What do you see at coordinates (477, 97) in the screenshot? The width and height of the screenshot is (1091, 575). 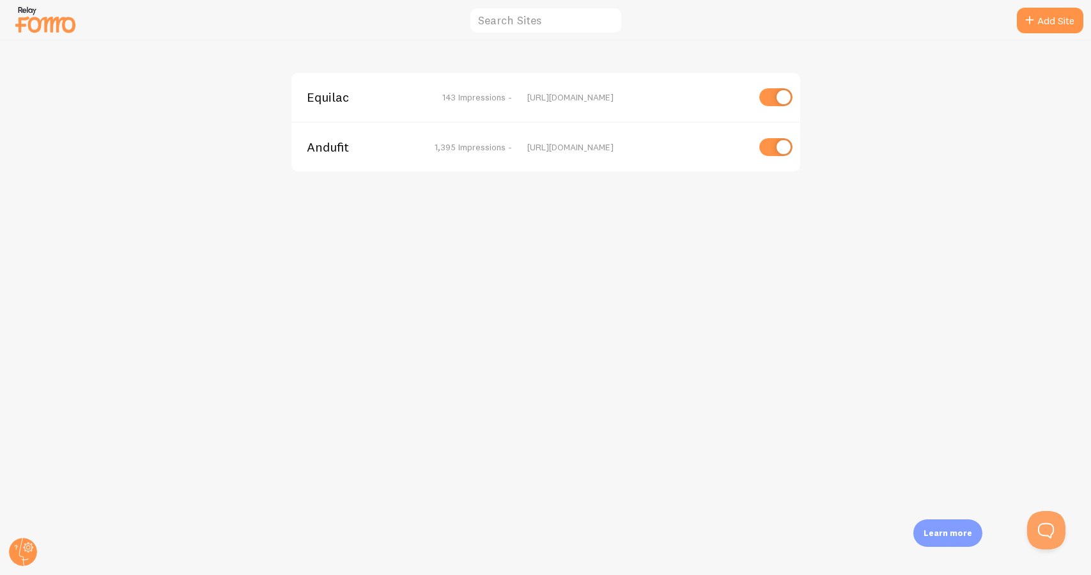 I see `span: 143 Impressions -` at bounding box center [477, 97].